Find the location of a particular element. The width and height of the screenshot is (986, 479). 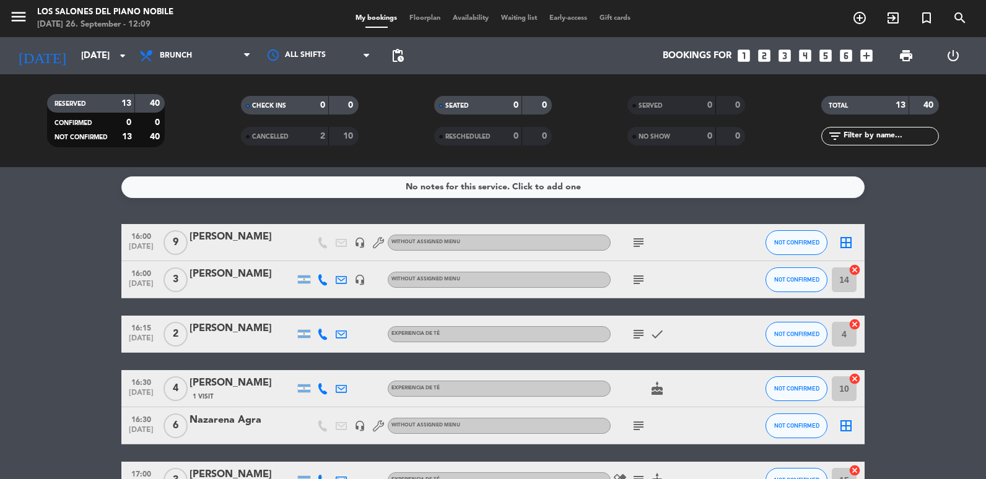

i: power_settings_new is located at coordinates (953, 56).